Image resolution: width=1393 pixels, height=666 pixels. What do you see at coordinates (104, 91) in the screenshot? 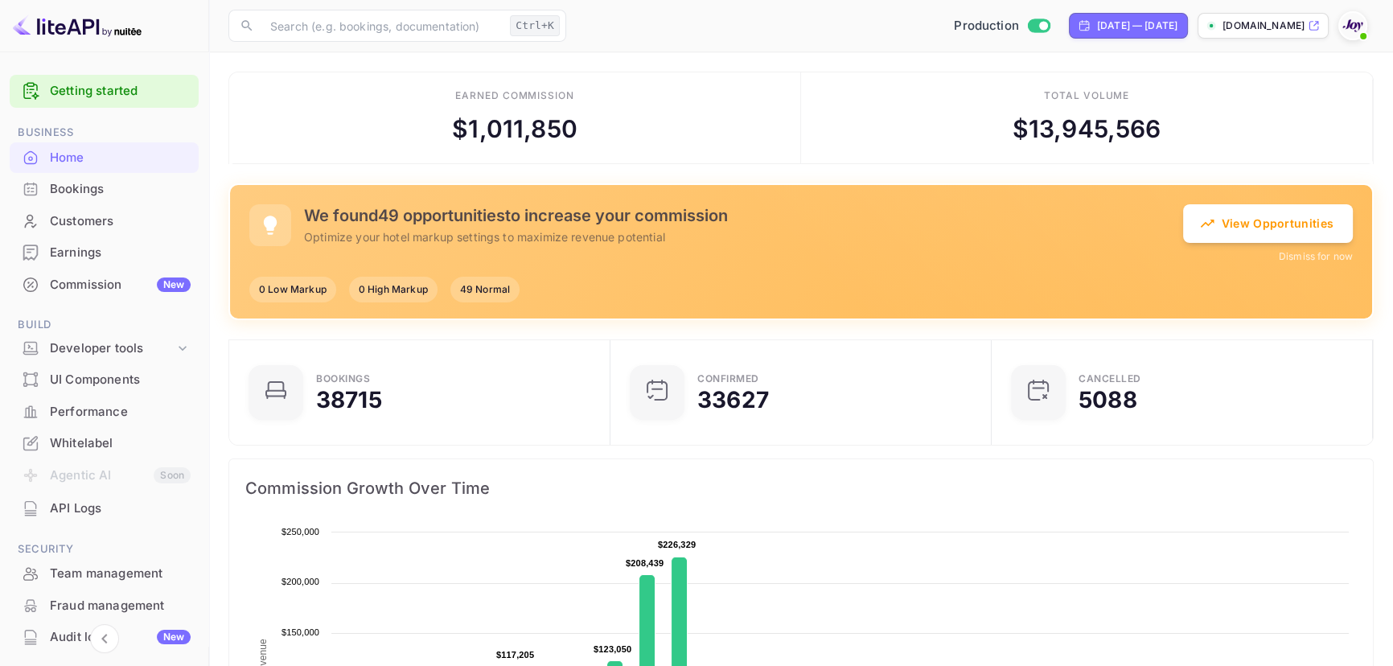
I see `div: Getting started` at bounding box center [104, 91].